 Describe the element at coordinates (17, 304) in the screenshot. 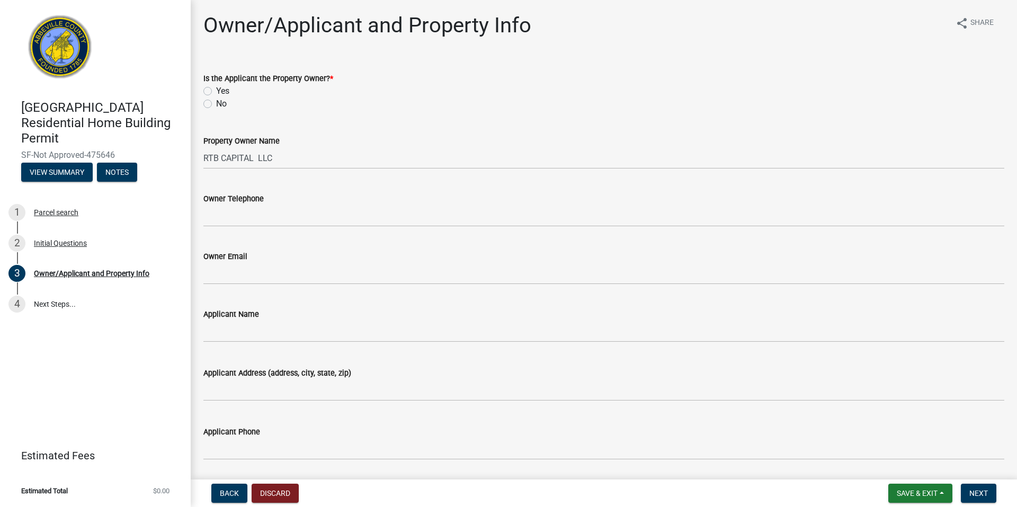

I see `div: 4` at that location.